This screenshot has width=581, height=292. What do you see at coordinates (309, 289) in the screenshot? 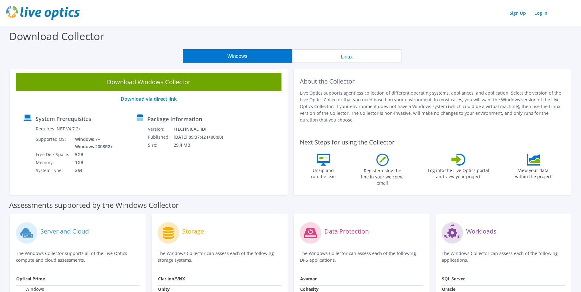
I see `strong: Cohesity` at bounding box center [309, 289].